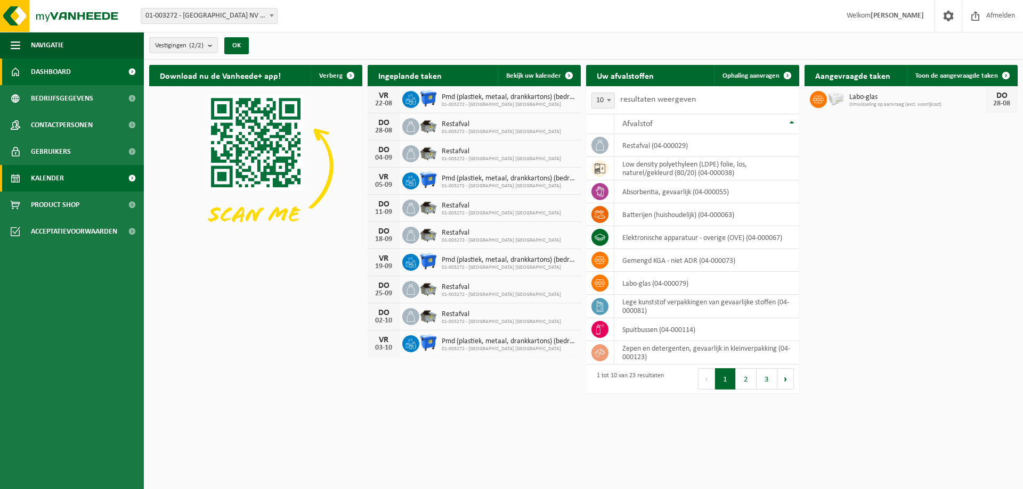  Describe the element at coordinates (209, 16) in the screenshot. I see `span: 01-003272 - BELGOSUC NV - BEERNEM` at that location.